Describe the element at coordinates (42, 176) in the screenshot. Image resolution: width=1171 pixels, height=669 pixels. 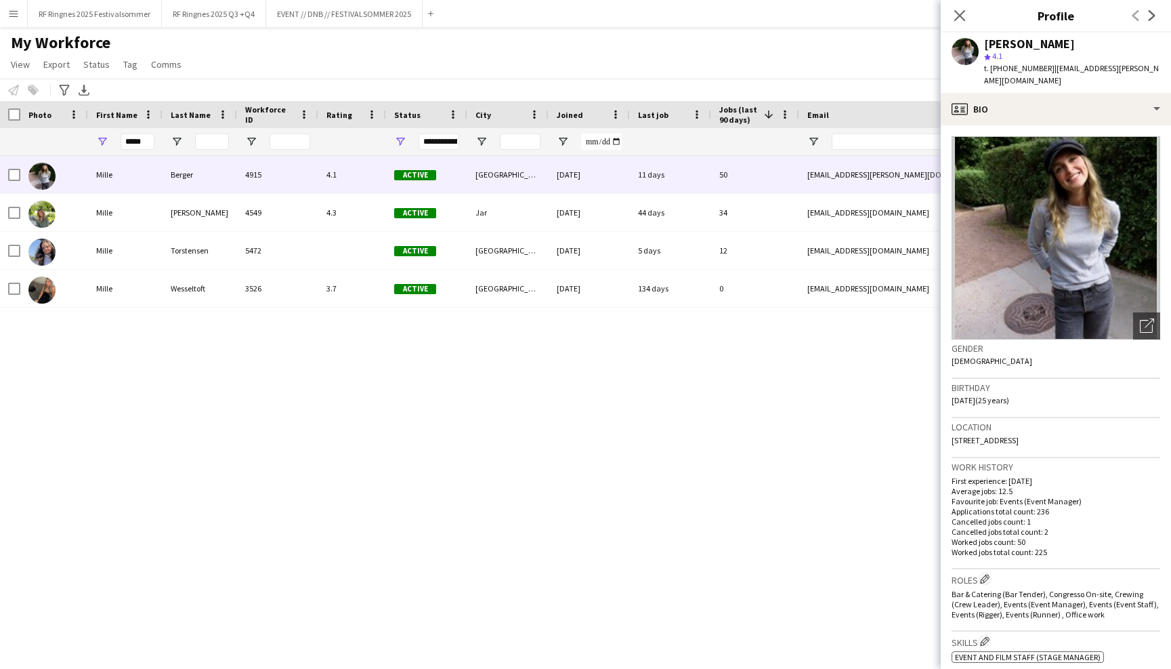
I see `img: Mille Berger` at that location.